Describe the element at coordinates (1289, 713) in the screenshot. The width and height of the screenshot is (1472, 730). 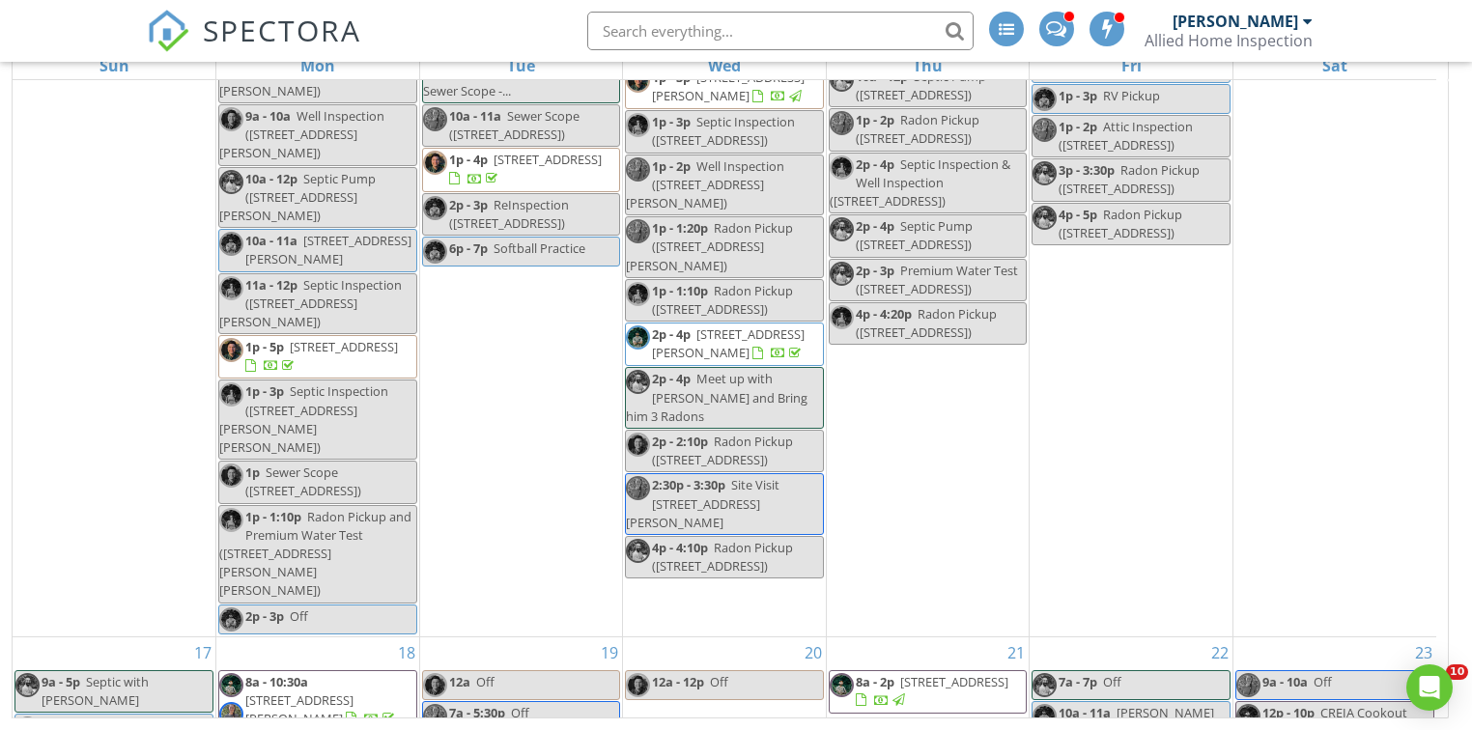
I see `span: 12p - 10p` at that location.